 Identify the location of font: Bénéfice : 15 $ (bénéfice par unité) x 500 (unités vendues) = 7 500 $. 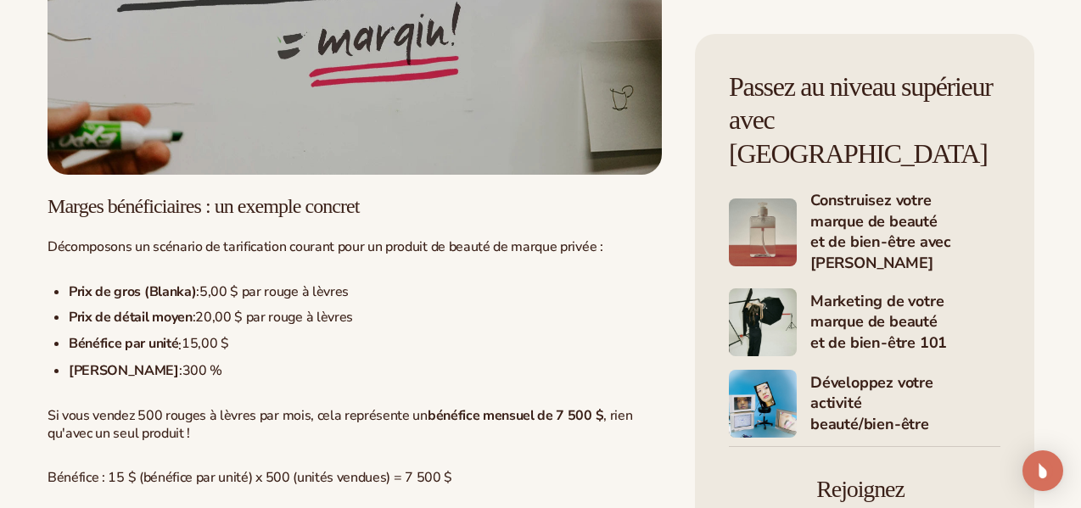
(249, 478).